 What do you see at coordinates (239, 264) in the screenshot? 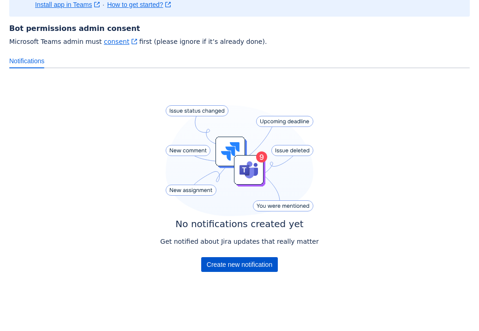
I see `span: Create new notification` at bounding box center [239, 264].